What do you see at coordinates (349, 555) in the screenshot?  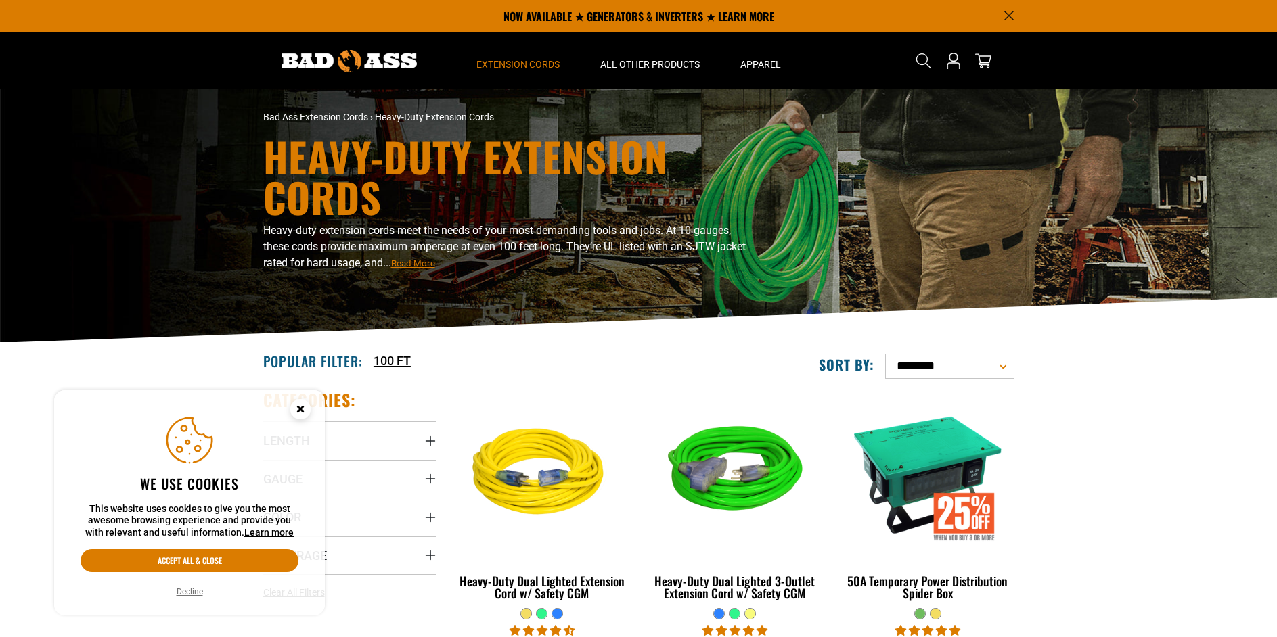 I see `summary: Amperage` at bounding box center [349, 555].